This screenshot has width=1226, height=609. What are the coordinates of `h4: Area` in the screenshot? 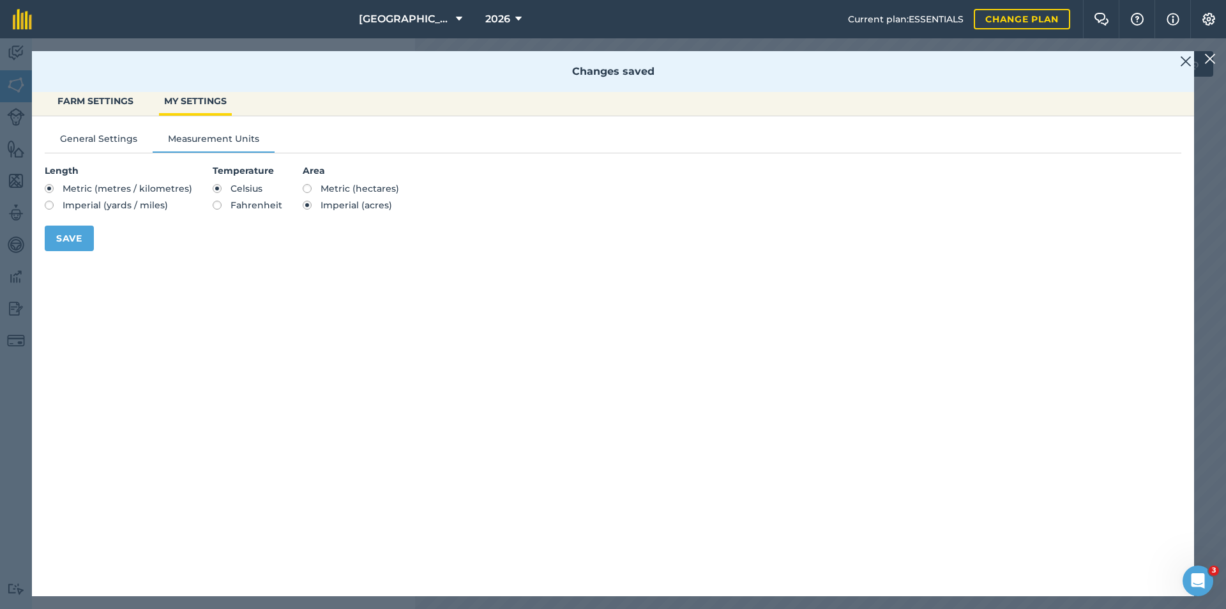 It's located at (351, 170).